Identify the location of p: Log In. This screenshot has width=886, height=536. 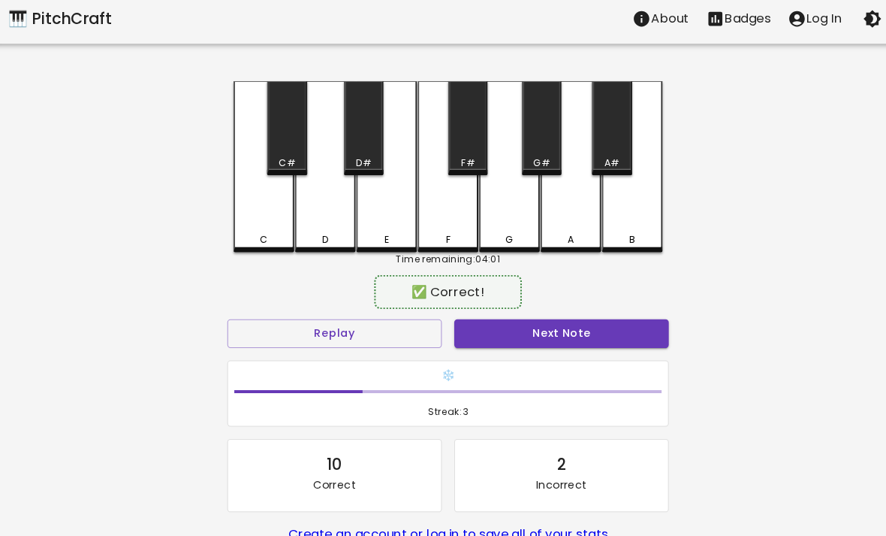
(807, 24).